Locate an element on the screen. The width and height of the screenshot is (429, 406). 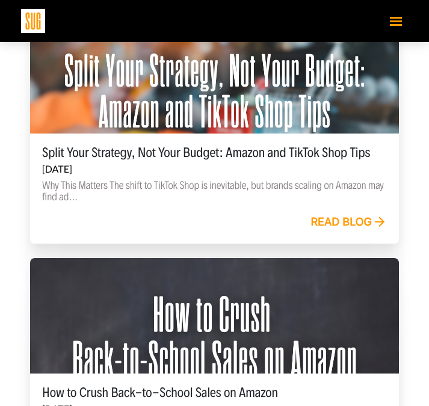
a: Read blog is located at coordinates (348, 222).